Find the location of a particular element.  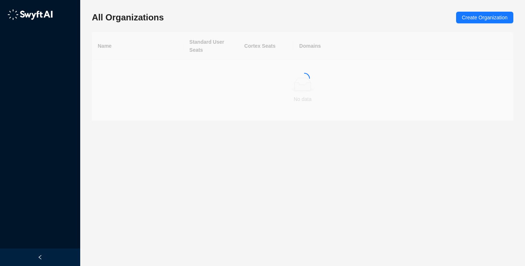

button: Create Organization is located at coordinates (484, 17).